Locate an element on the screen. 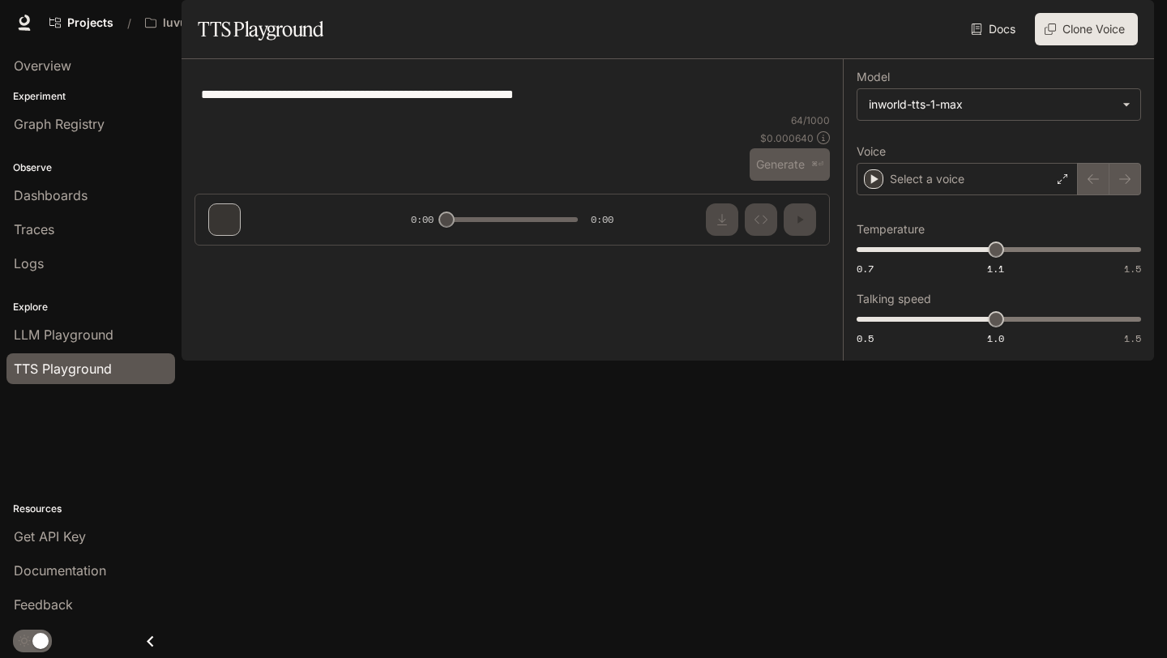 Image resolution: width=1167 pixels, height=658 pixels. p: Voice is located at coordinates (871, 152).